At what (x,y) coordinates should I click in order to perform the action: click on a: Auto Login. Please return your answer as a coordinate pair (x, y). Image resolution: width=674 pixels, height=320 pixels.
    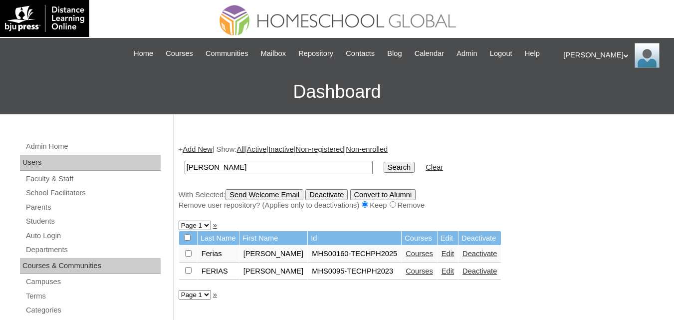
    Looking at the image, I should click on (93, 235).